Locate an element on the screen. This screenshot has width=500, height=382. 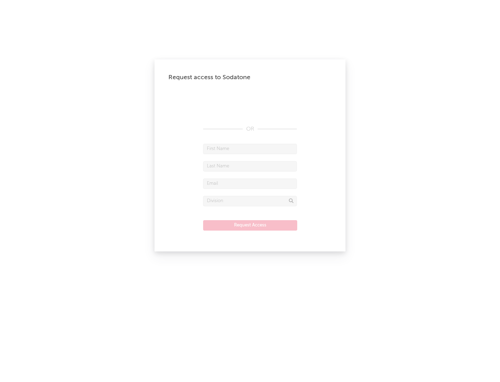
div: Request access to Sodatone is located at coordinates (250, 77).